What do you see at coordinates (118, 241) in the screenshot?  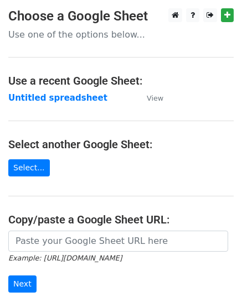 I see `input: Paste your Google Sheet URL here` at bounding box center [118, 241].